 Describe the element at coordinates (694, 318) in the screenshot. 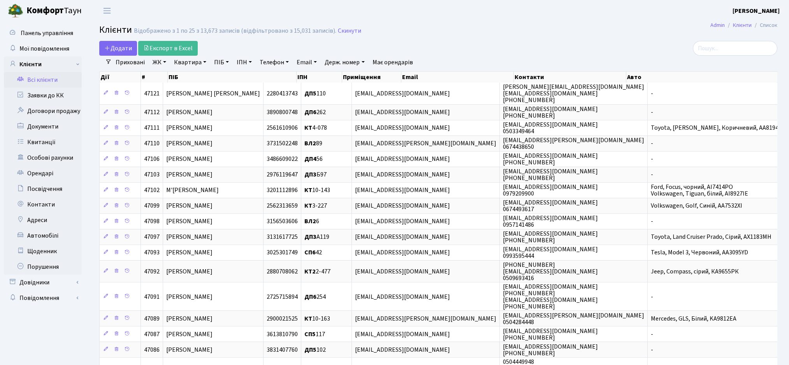

I see `span: Mercedes, GLS, Білий, KA9812EA` at that location.